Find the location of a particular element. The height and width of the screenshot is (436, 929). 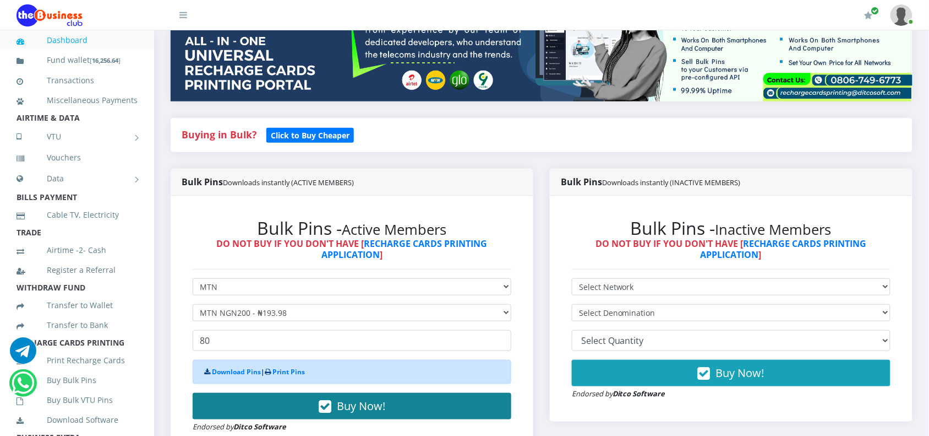

strong: Buying in Bulk? is located at coordinates (219, 134).